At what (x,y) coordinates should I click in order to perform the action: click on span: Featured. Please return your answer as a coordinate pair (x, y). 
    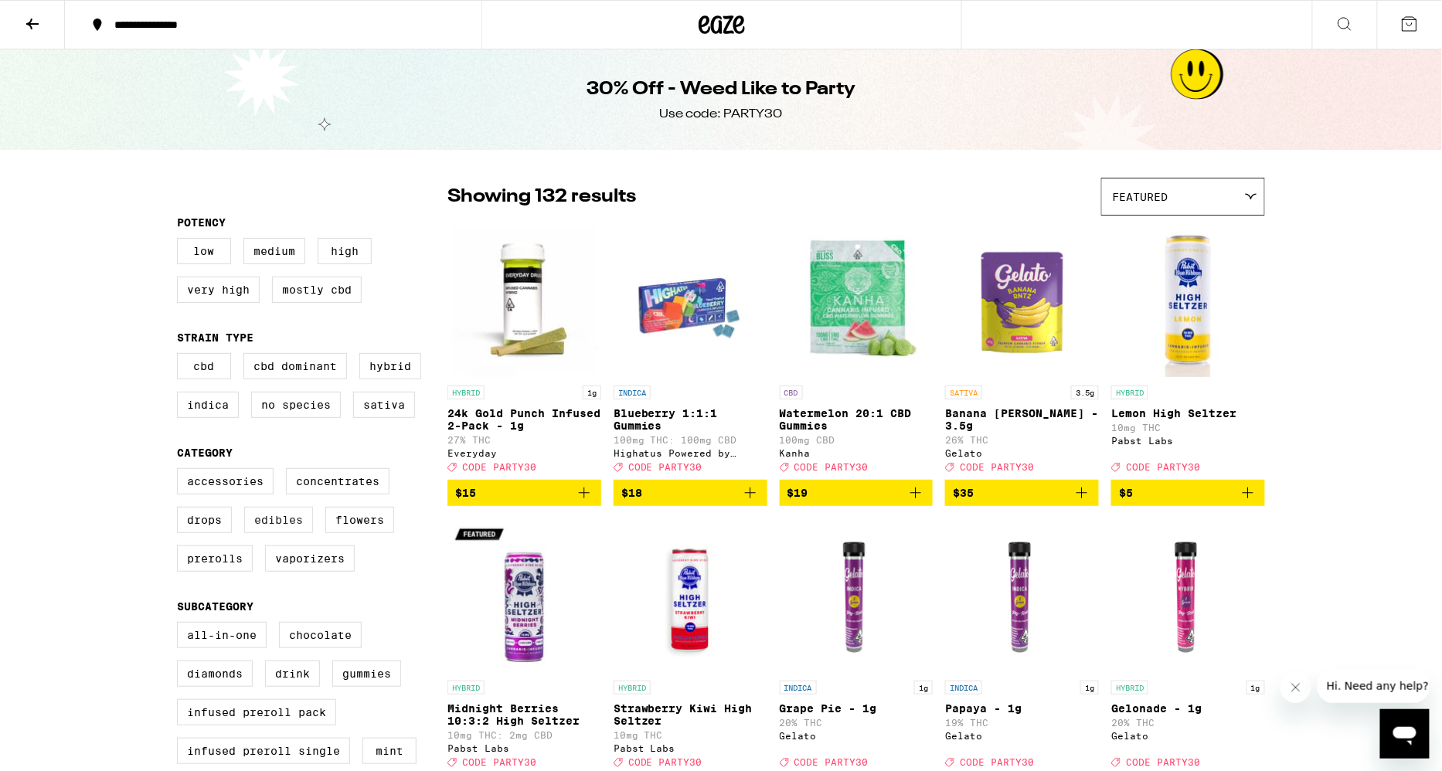
    Looking at the image, I should click on (1141, 197).